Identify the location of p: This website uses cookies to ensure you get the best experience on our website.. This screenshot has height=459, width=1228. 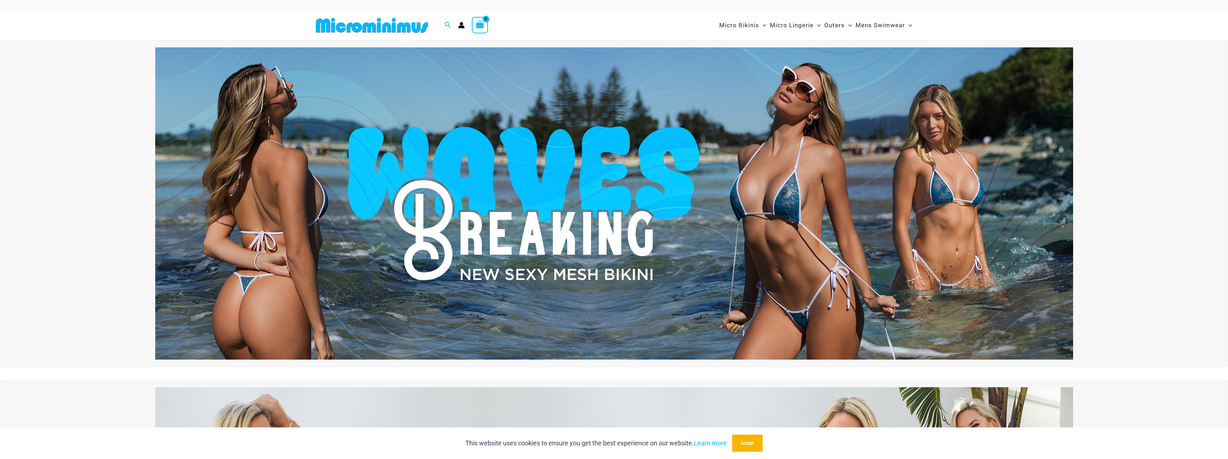
(596, 443).